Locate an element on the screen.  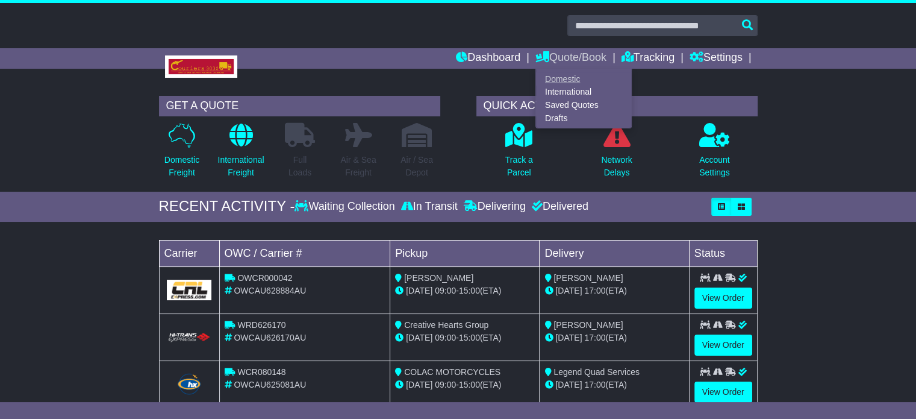
td: OWC / Carrier # is located at coordinates (305, 253).